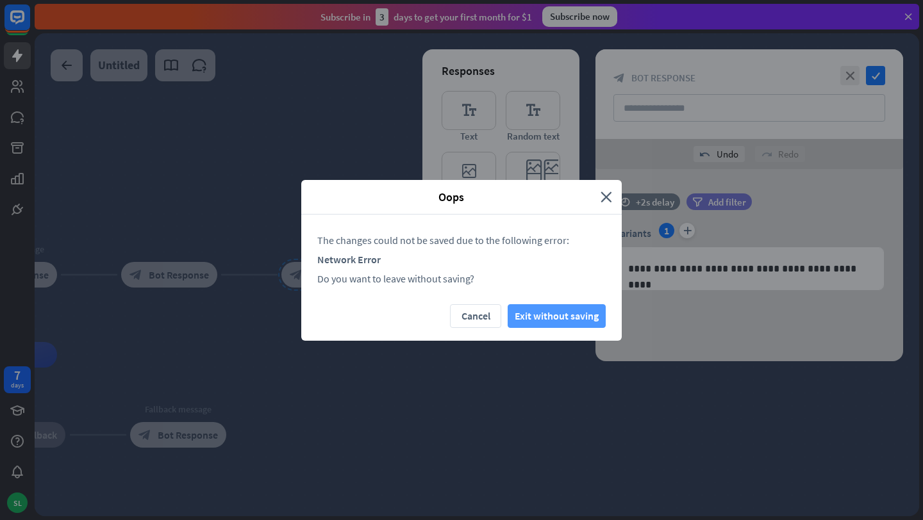 This screenshot has width=923, height=520. What do you see at coordinates (461, 279) in the screenshot?
I see `div: Do you want to leave without saving?` at bounding box center [461, 279].